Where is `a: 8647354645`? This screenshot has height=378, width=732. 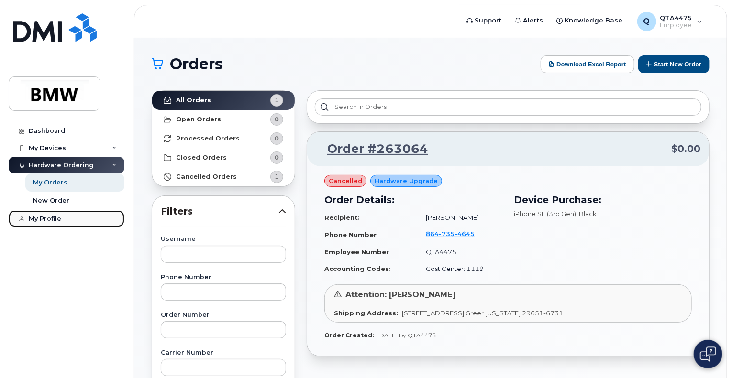 a: 8647354645 is located at coordinates (456, 234).